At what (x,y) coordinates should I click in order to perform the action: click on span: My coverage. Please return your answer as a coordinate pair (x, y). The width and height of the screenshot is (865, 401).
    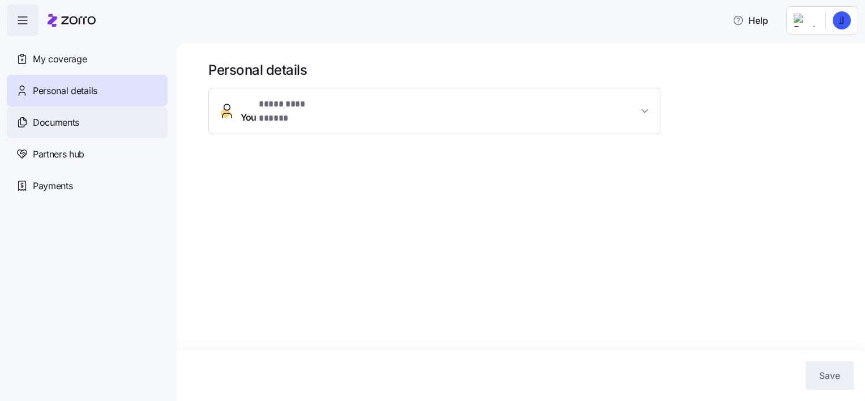
    Looking at the image, I should click on (59, 59).